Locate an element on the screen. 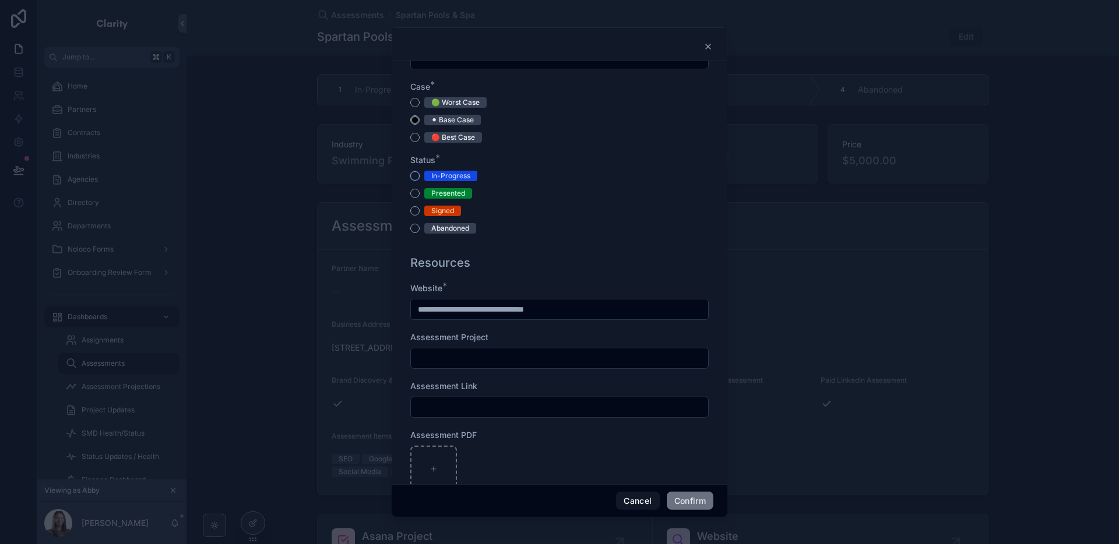 This screenshot has width=1119, height=544. span: Website is located at coordinates (426, 288).